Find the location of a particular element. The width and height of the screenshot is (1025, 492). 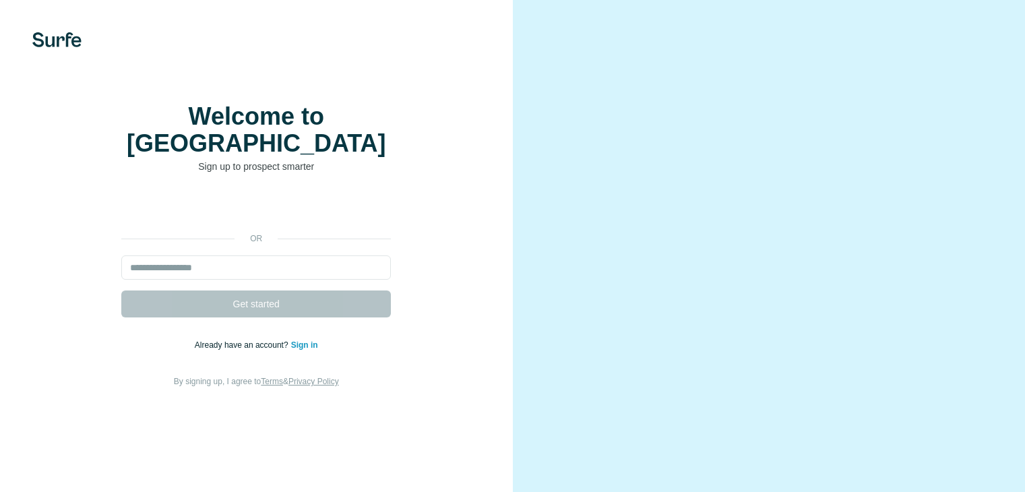

a: Terms is located at coordinates (271, 381).